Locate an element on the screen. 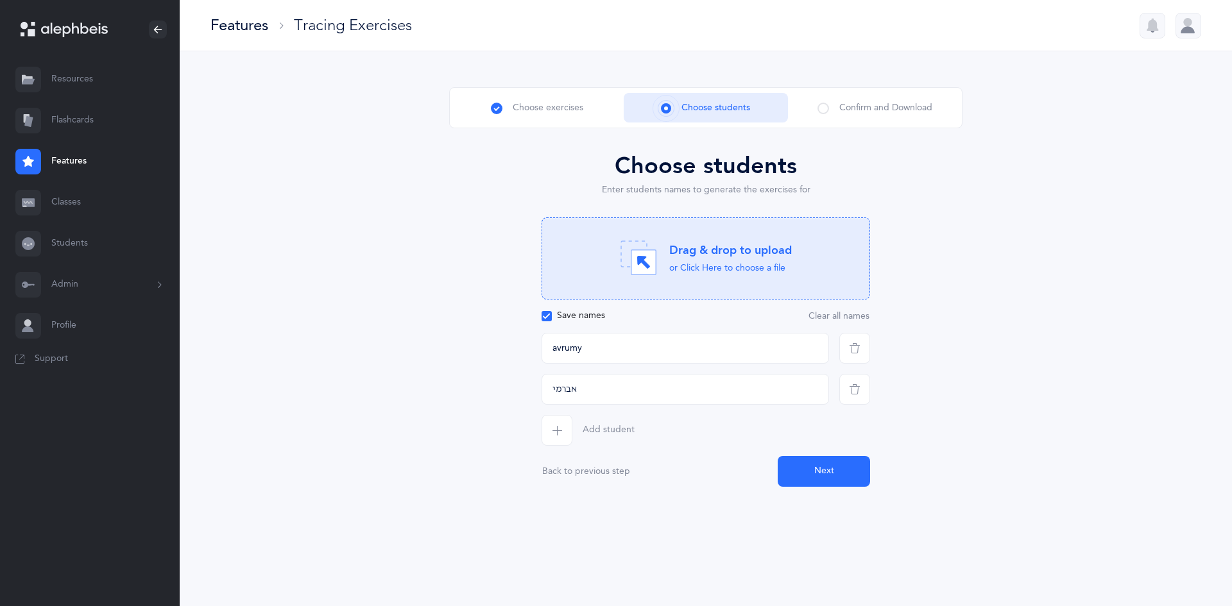 The image size is (1232, 606). div: or Click Here to choose a file is located at coordinates (730, 269).